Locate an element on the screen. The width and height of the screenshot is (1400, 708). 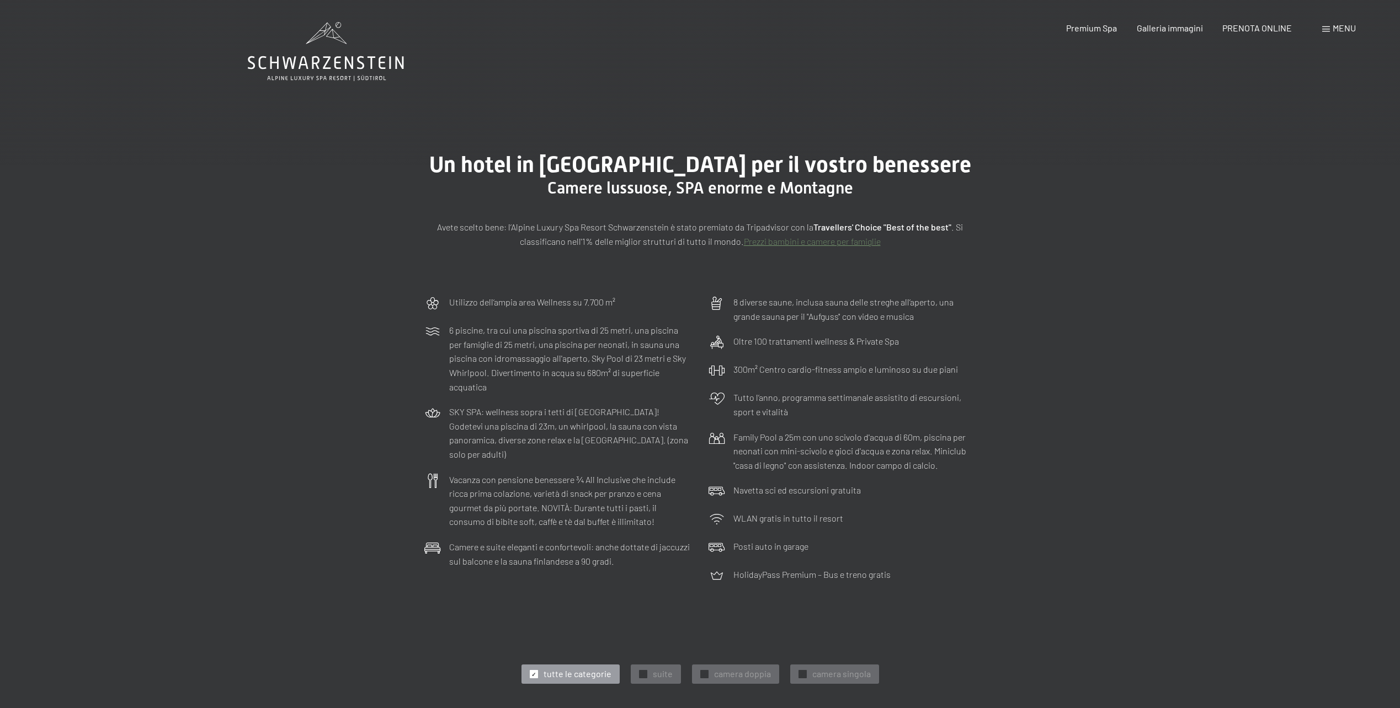
p: Camere e suite eleganti e confortevoli: anche dottate di jaccuzzi sul balcone e la sauna finlande... is located at coordinates (570, 554).